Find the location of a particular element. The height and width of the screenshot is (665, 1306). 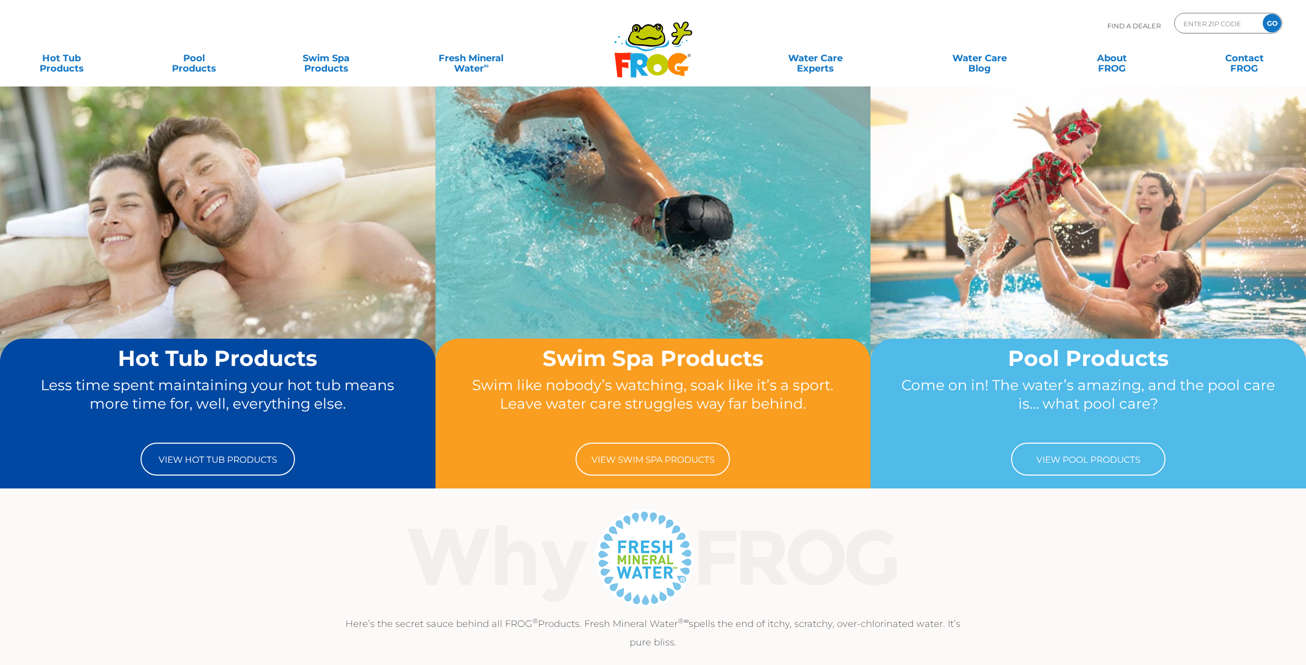

a: Water CareExperts is located at coordinates (815, 58).